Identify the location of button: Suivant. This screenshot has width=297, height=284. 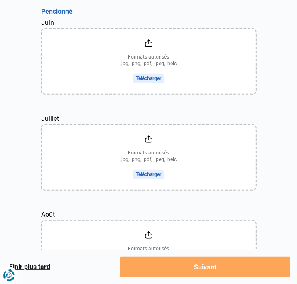
(205, 267).